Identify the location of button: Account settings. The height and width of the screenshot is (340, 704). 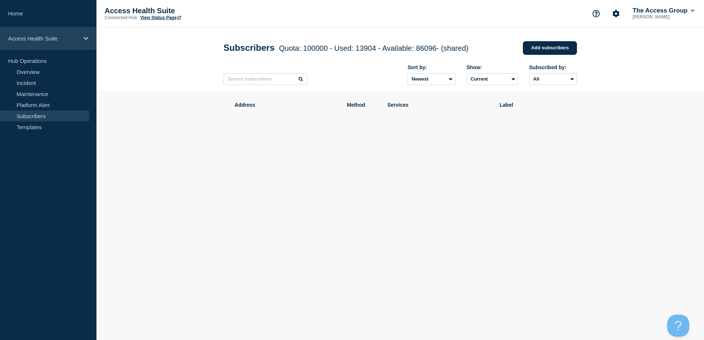
(616, 14).